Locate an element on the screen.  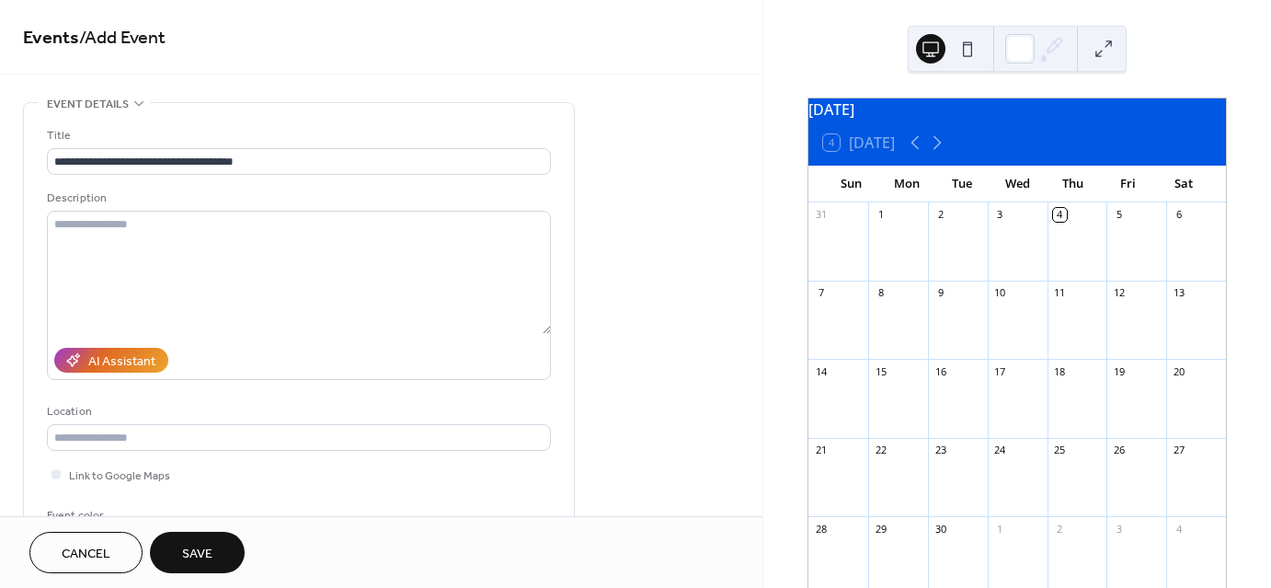
div: Location is located at coordinates (297, 411).